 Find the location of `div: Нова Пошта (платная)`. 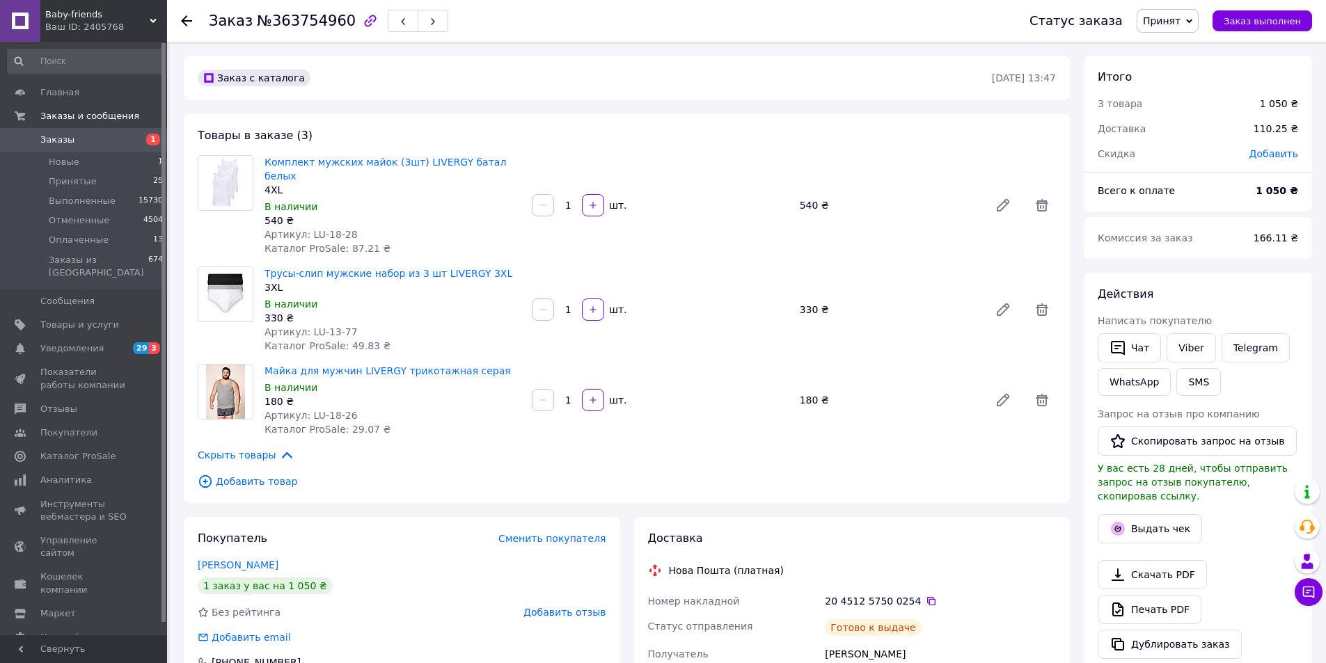

div: Нова Пошта (платная) is located at coordinates (726, 571).